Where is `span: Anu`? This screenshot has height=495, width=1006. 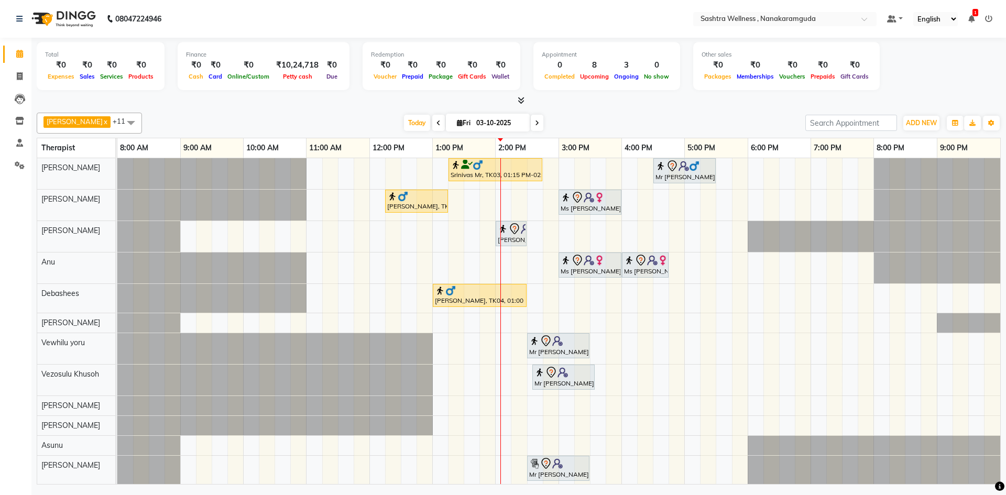
span: Anu is located at coordinates (48, 262).